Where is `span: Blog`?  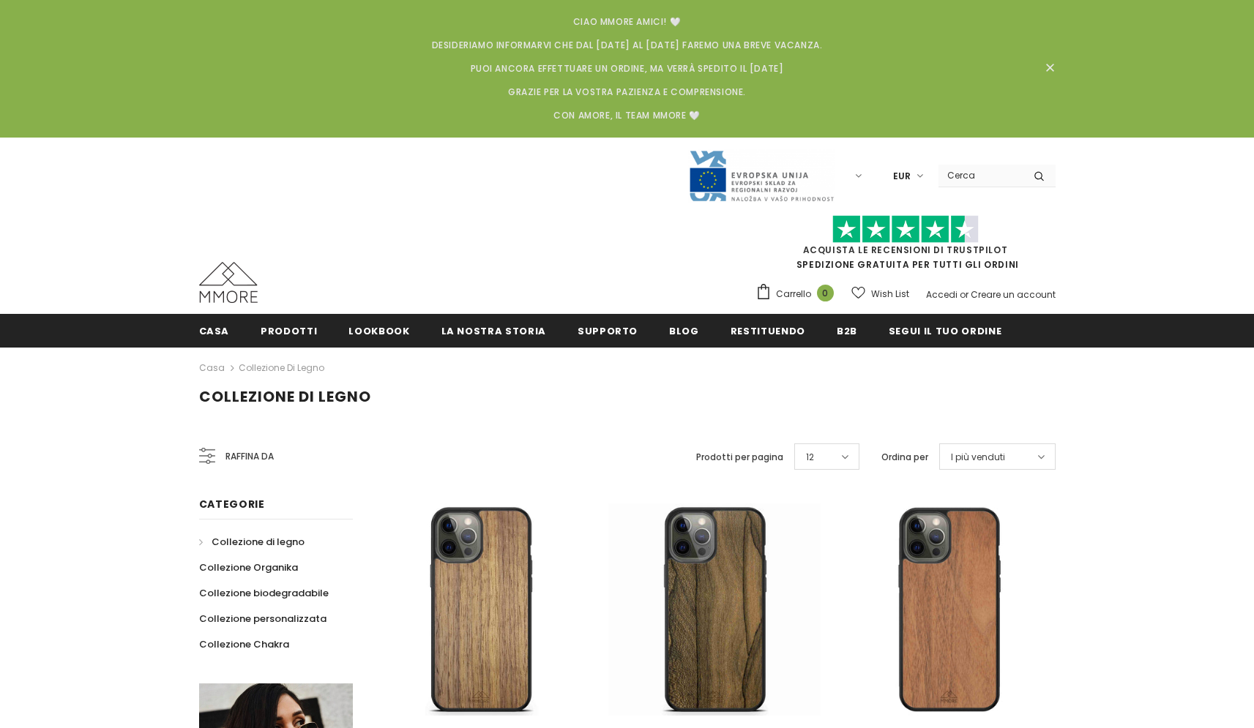
span: Blog is located at coordinates (684, 331).